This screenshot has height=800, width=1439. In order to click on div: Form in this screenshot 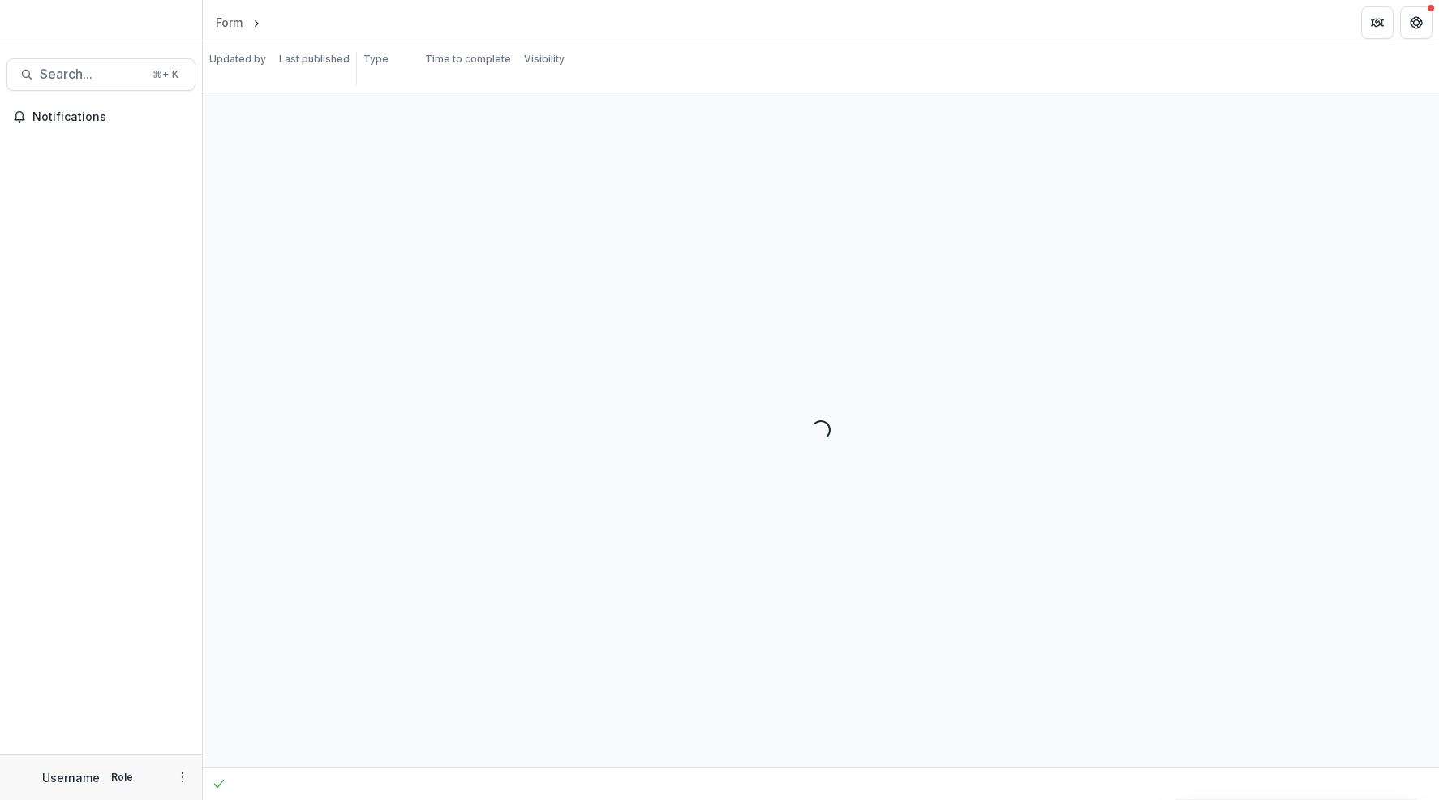, I will do `click(229, 22)`.